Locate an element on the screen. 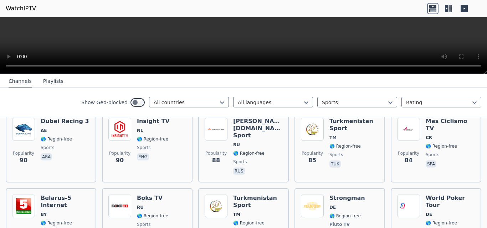 The width and height of the screenshot is (487, 228). img: Insight TV is located at coordinates (120, 129).